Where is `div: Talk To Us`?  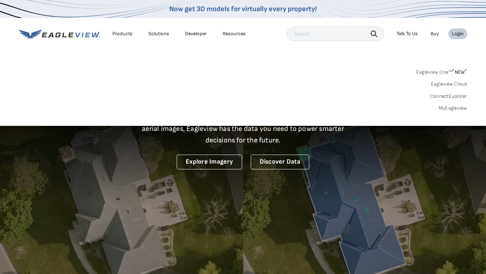
div: Talk To Us is located at coordinates (407, 34).